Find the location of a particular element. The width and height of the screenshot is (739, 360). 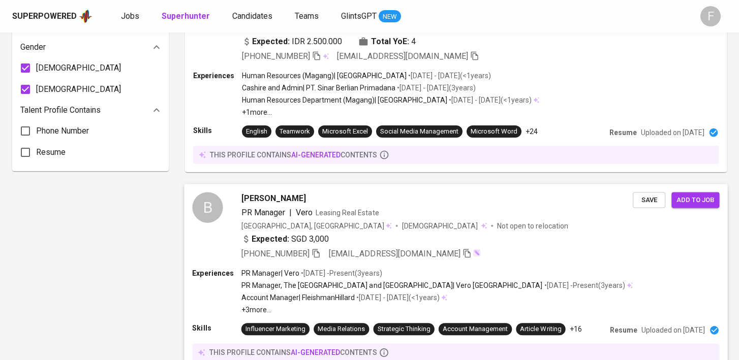

p: PR Manager | Vero is located at coordinates (270, 274).